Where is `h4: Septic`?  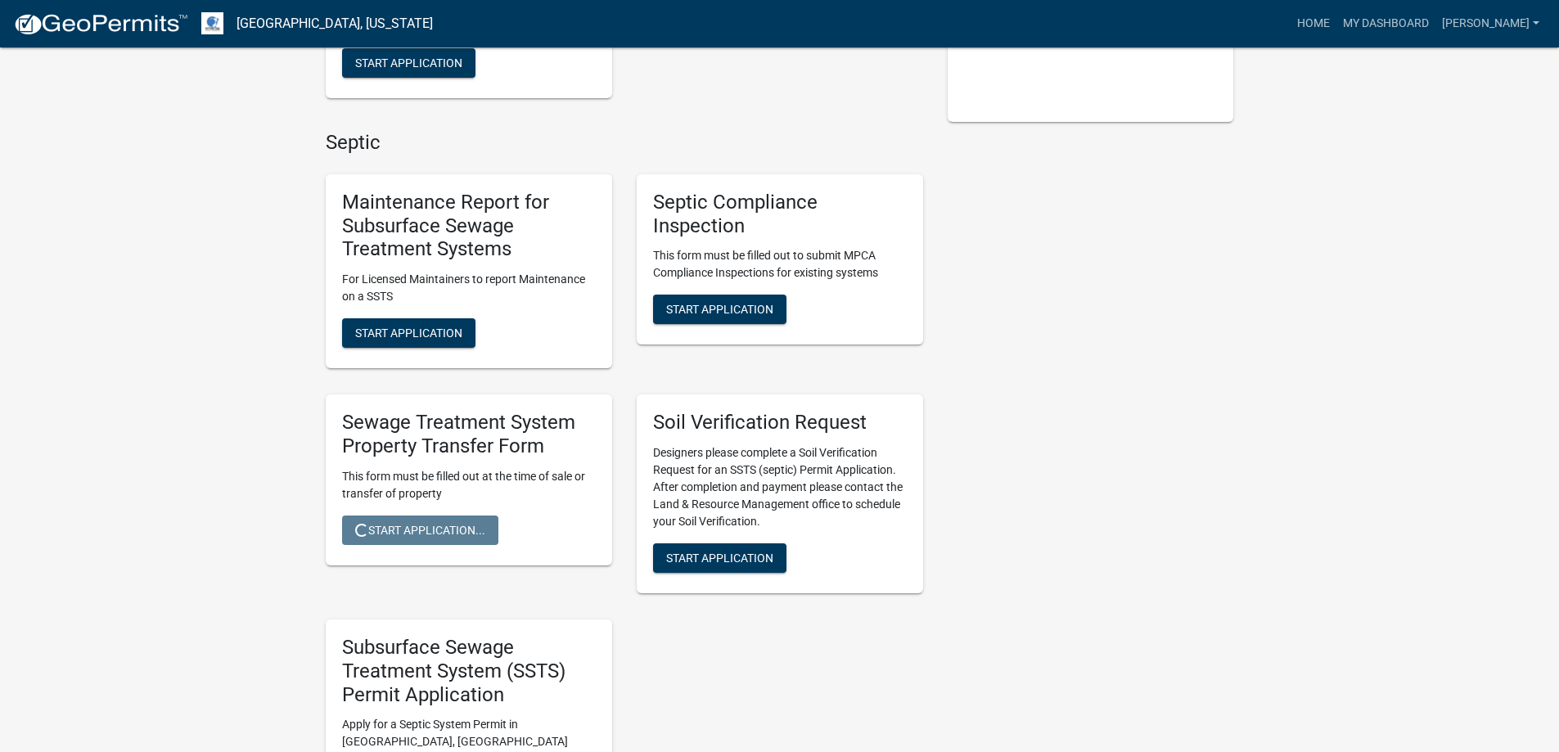 h4: Septic is located at coordinates (624, 142).